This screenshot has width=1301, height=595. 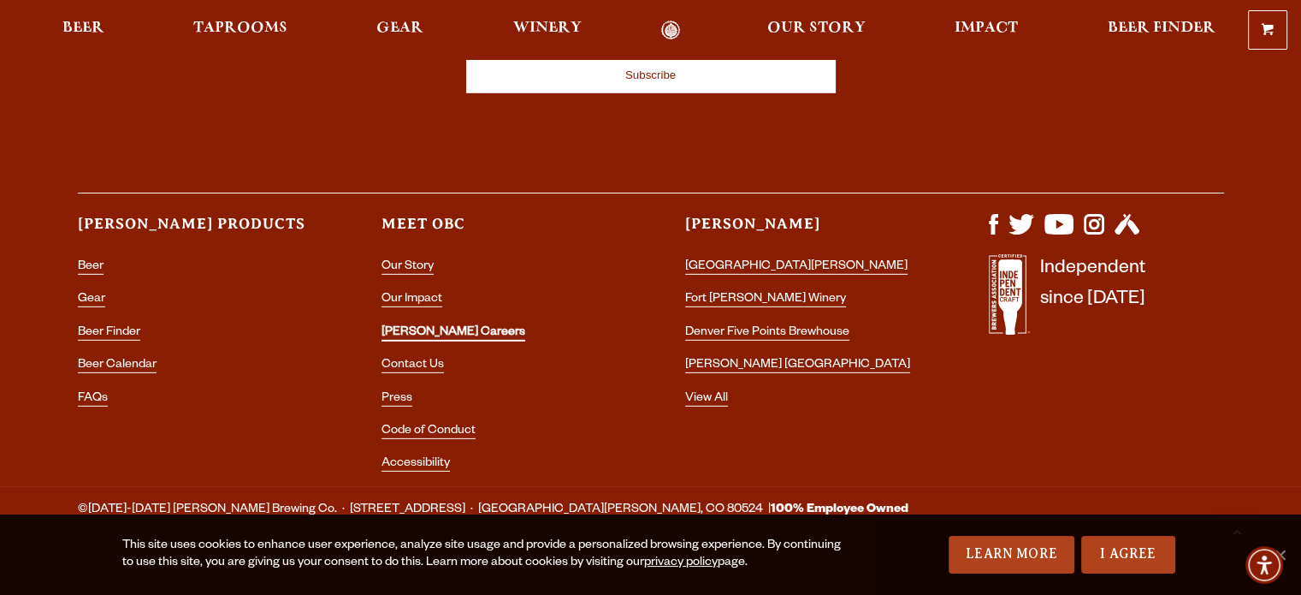 What do you see at coordinates (986, 30) in the screenshot?
I see `a: Impact` at bounding box center [986, 30].